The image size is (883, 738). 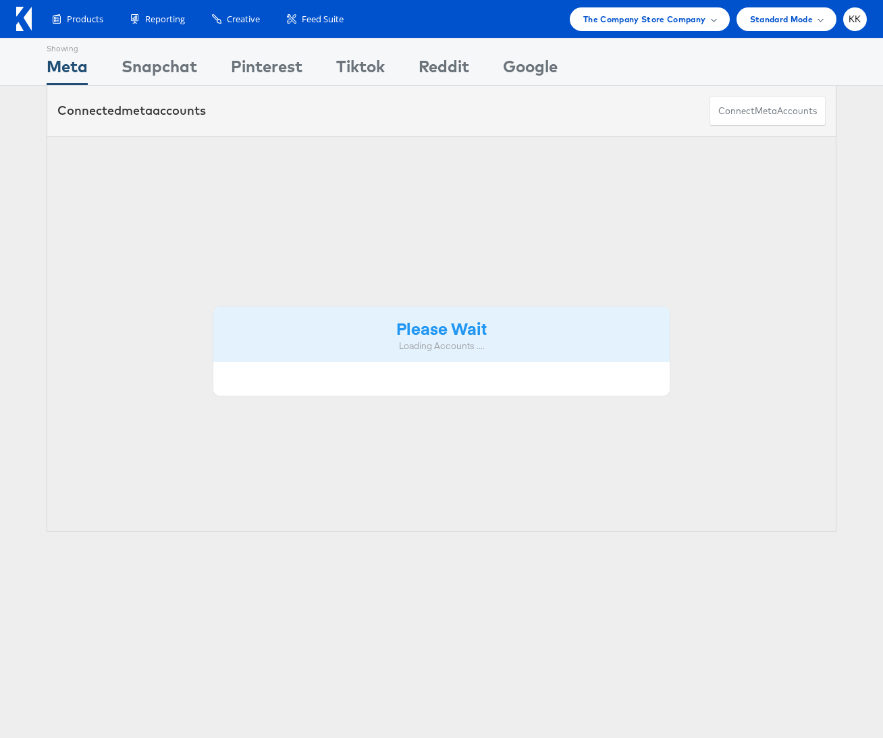 I want to click on div: Tiktok, so click(x=360, y=70).